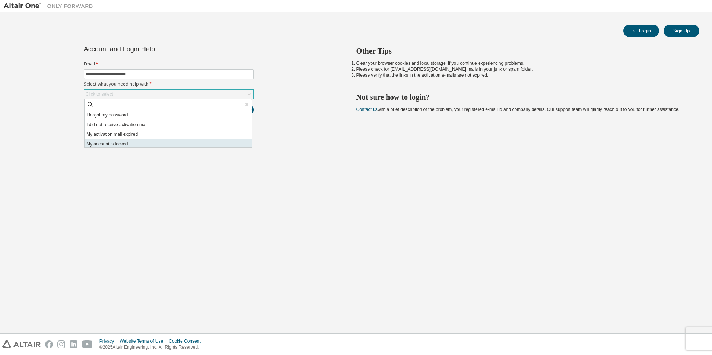  I want to click on img: youtube.svg, so click(87, 345).